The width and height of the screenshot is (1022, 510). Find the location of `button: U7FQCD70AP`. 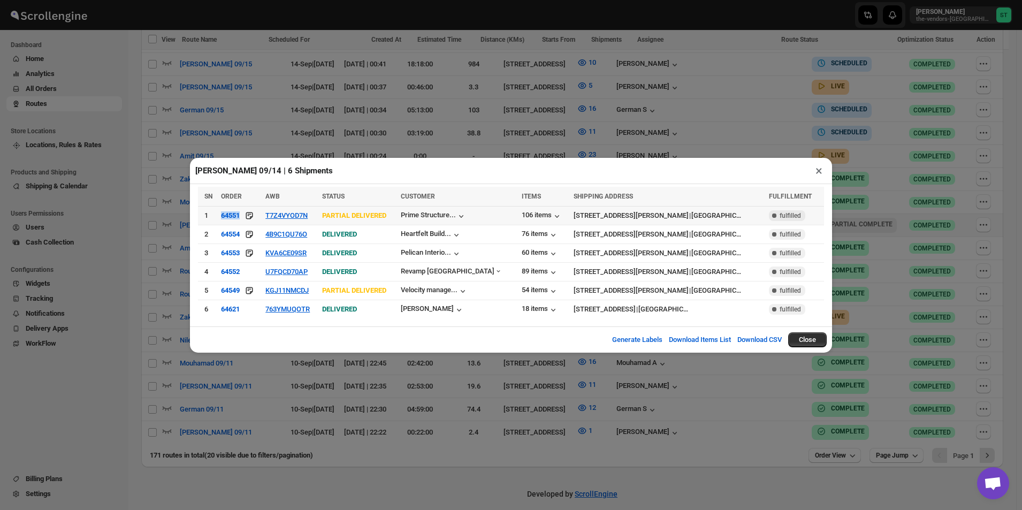

button: U7FQCD70AP is located at coordinates (286, 271).